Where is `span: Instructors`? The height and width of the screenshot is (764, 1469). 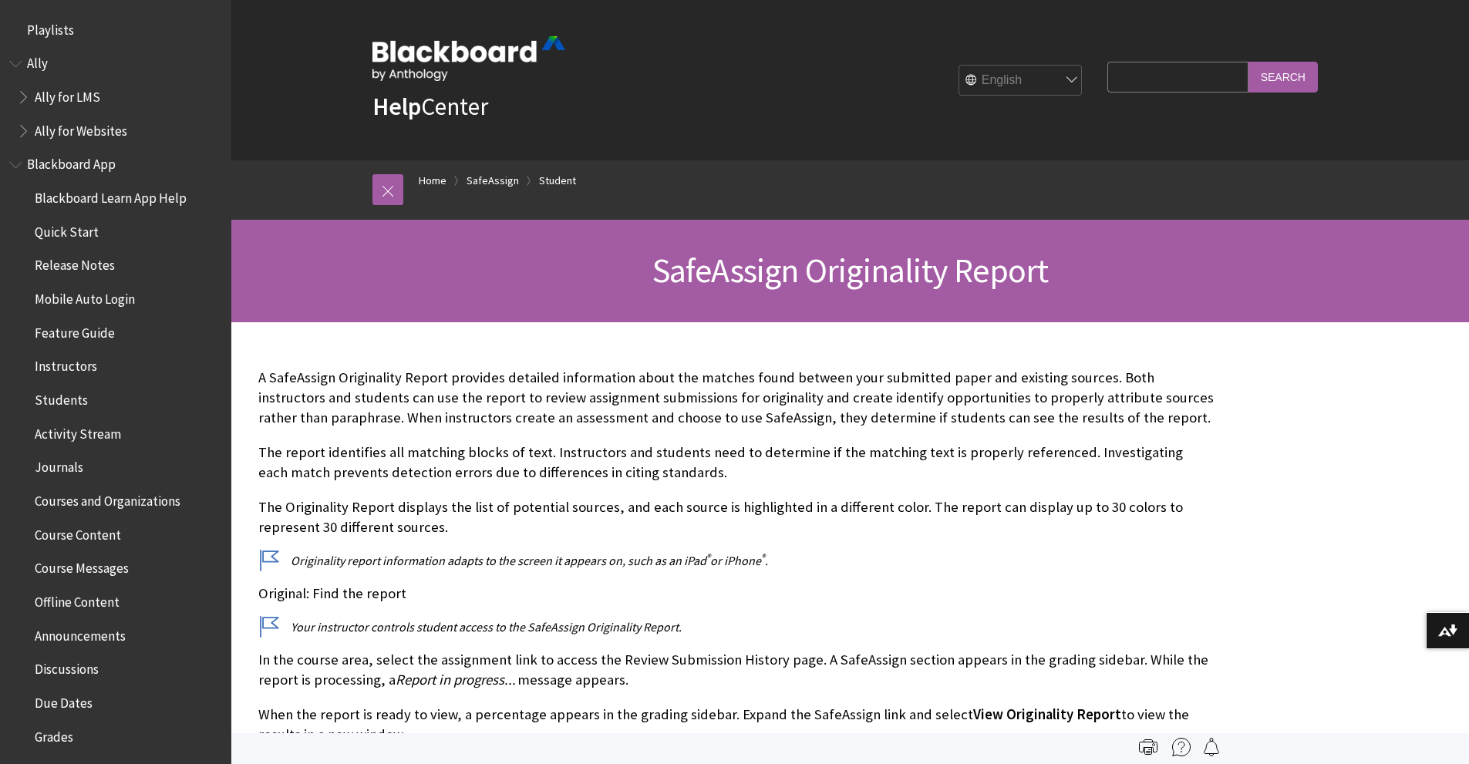
span: Instructors is located at coordinates (66, 364).